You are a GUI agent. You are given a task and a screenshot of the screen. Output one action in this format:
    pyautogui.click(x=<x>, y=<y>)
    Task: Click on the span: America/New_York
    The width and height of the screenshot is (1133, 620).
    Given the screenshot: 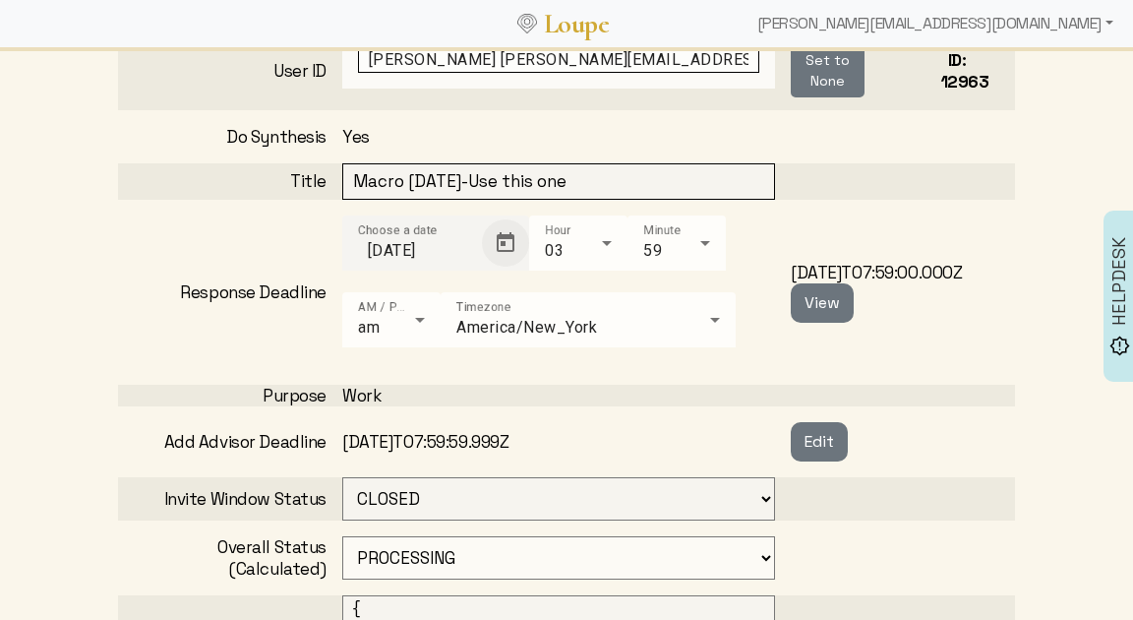 What is the action you would take?
    pyautogui.click(x=526, y=327)
    